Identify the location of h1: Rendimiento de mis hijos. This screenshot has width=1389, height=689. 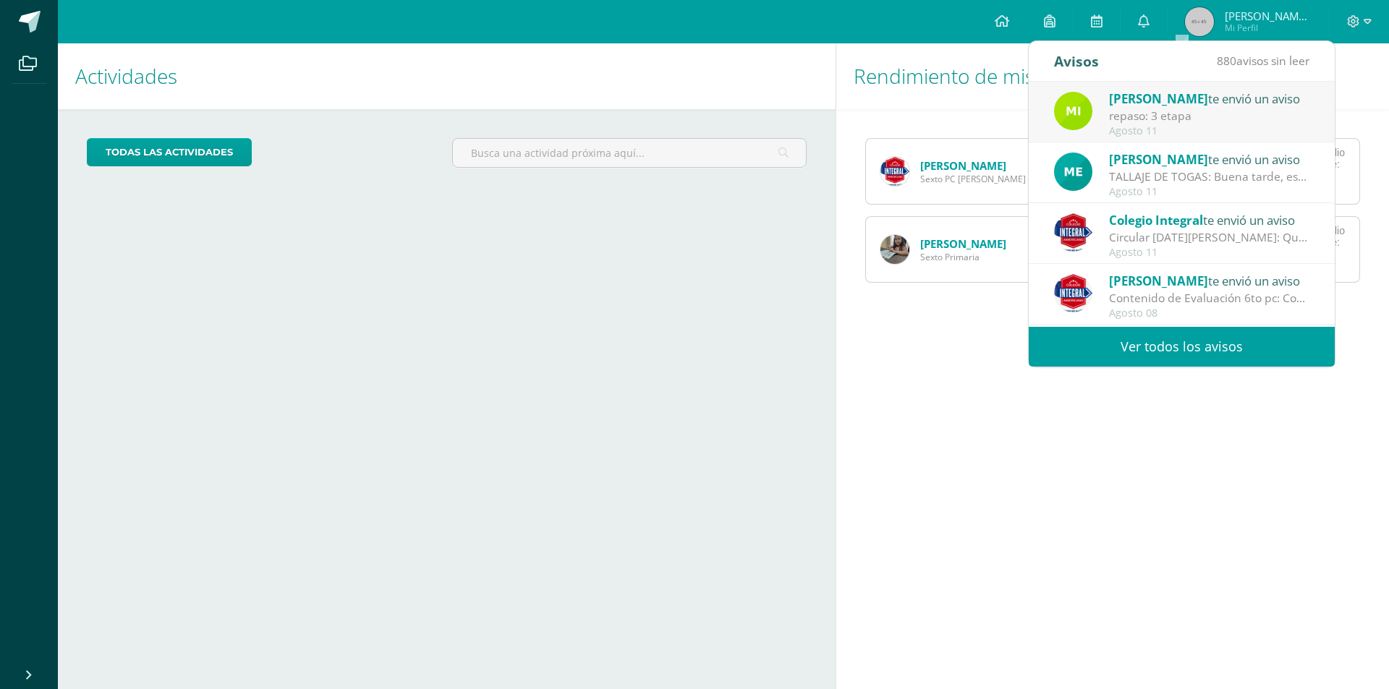
(1112, 76).